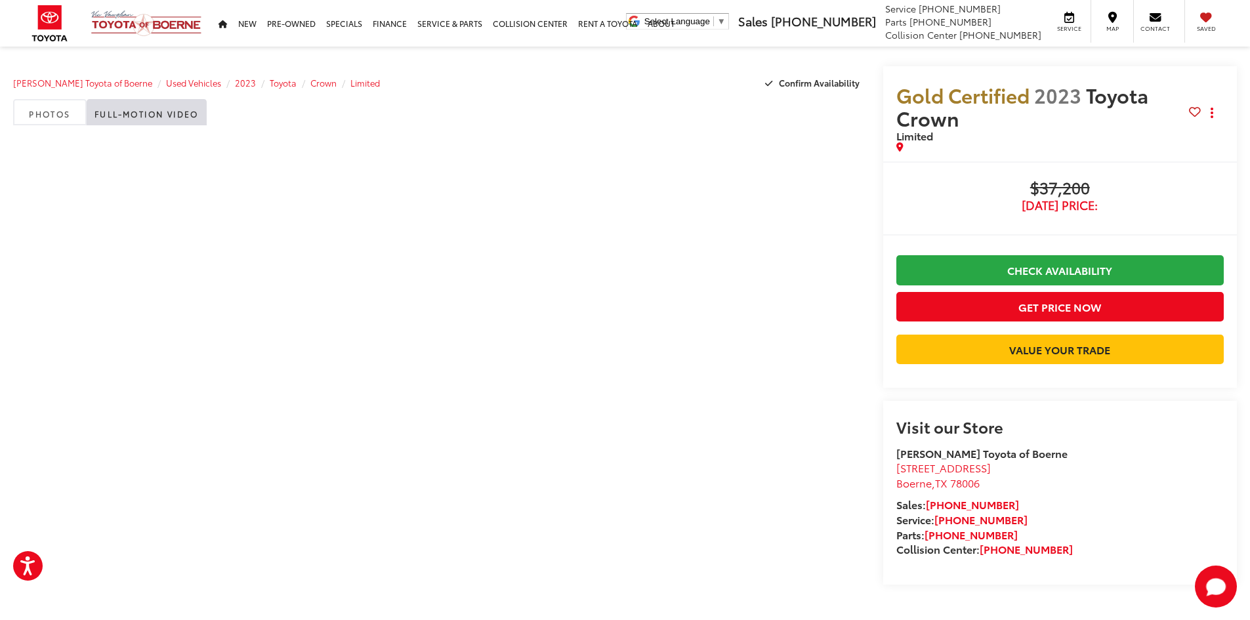  I want to click on a: Value Your Trade, so click(1060, 349).